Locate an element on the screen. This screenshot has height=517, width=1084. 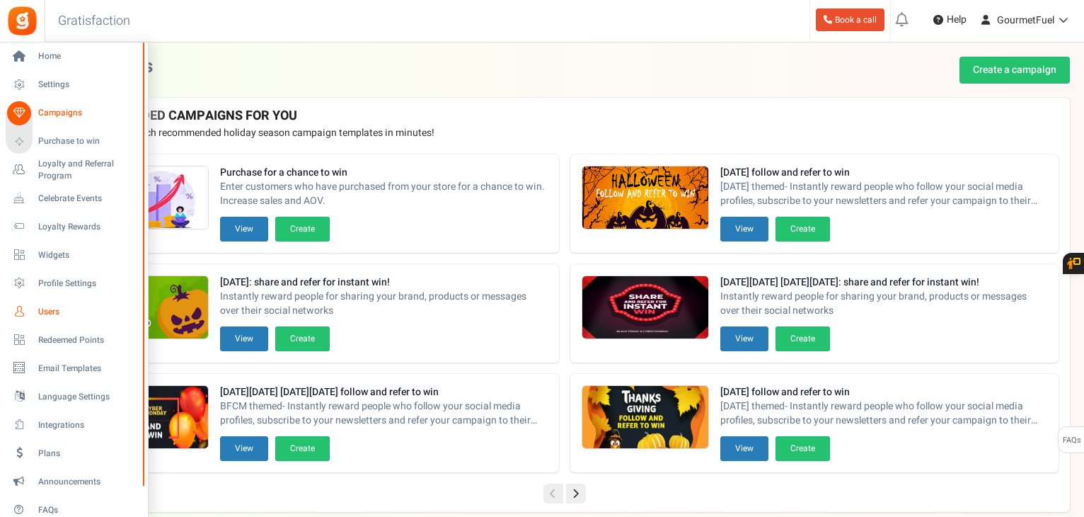
a: Profile Settings is located at coordinates (74, 283).